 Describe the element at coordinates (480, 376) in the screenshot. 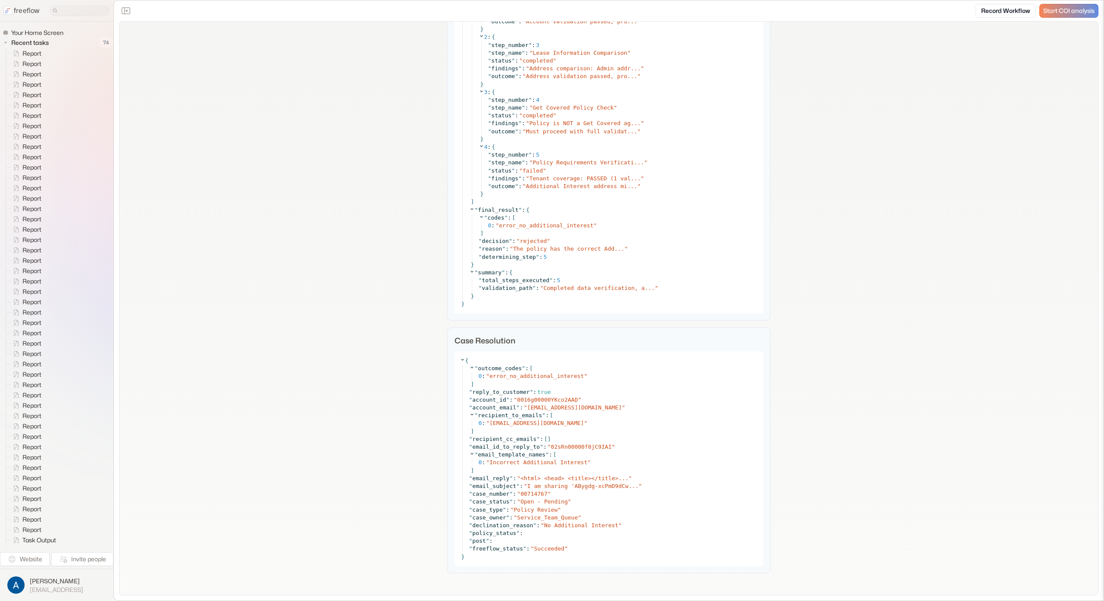

I see `span: 0` at that location.